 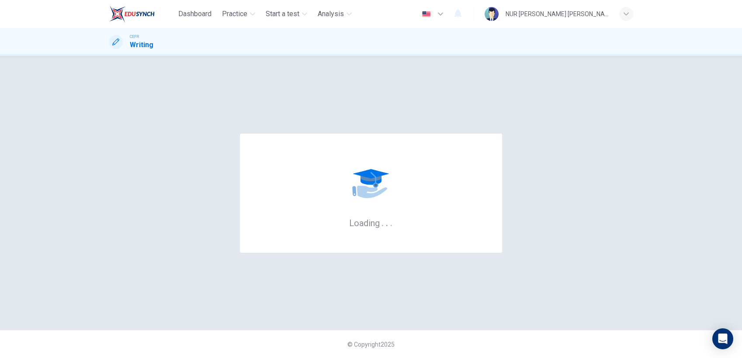 I want to click on span: Analysis, so click(x=331, y=14).